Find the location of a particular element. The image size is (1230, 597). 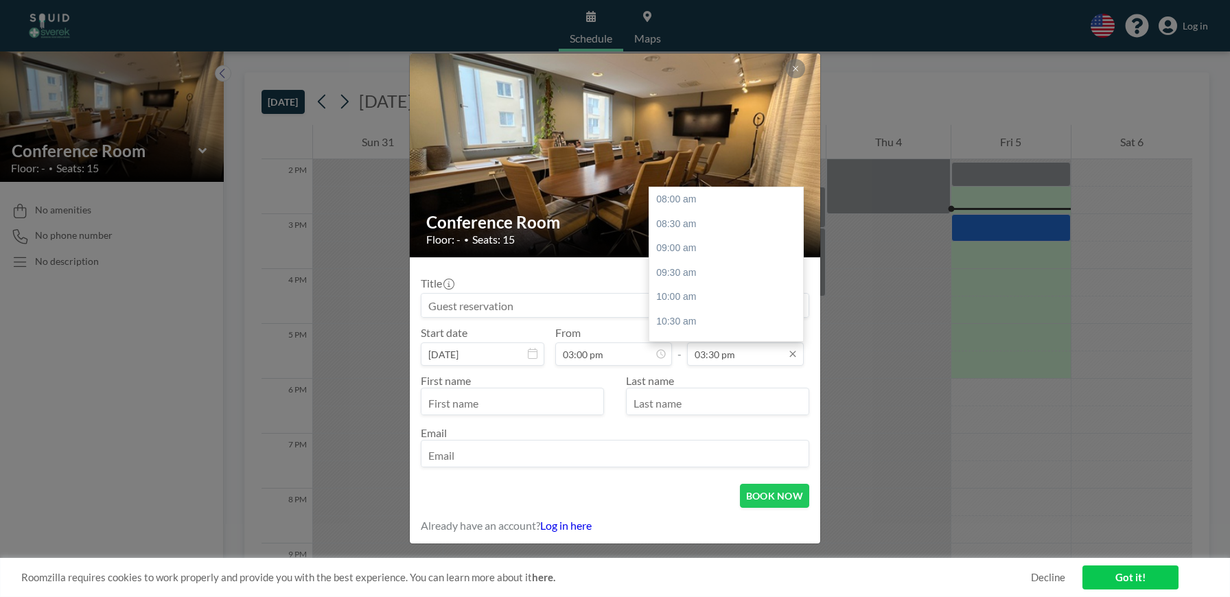

div: 09:00 am is located at coordinates (726, 248).